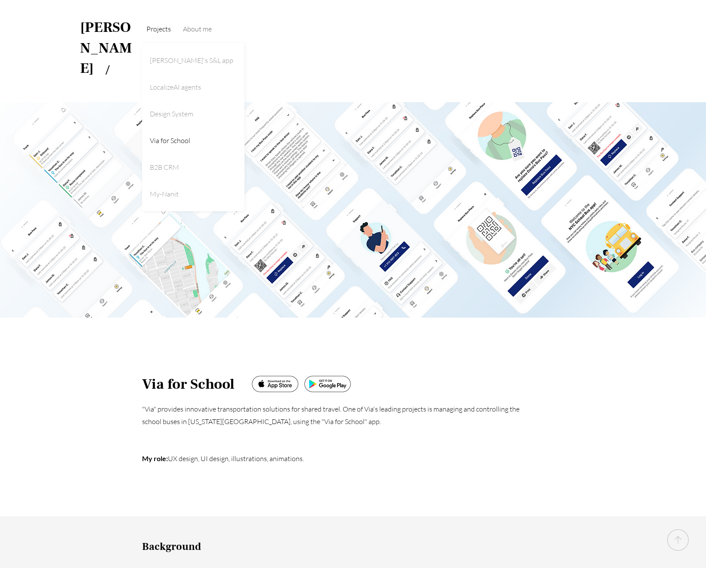  I want to click on span: Projects, so click(159, 29).